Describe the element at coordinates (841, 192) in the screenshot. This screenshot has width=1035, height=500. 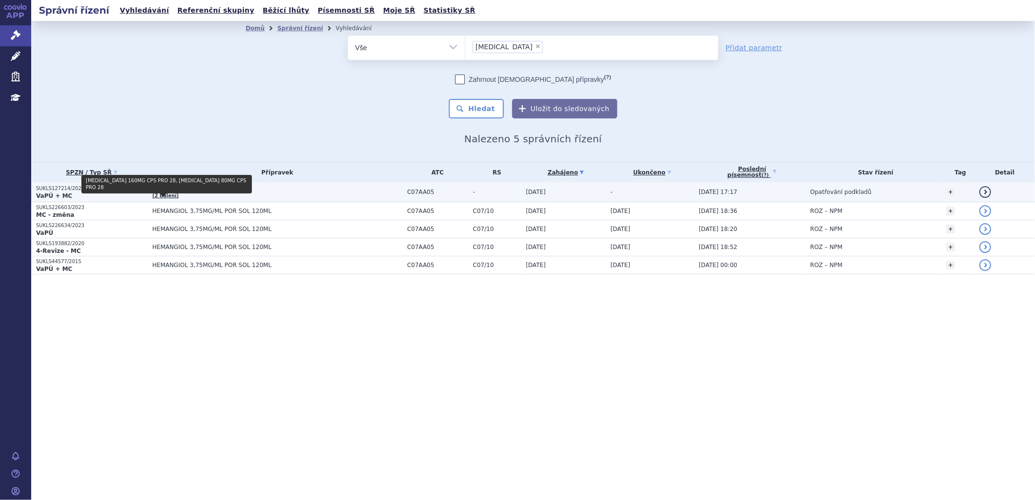
I see `span: Opatřování podkladů` at that location.